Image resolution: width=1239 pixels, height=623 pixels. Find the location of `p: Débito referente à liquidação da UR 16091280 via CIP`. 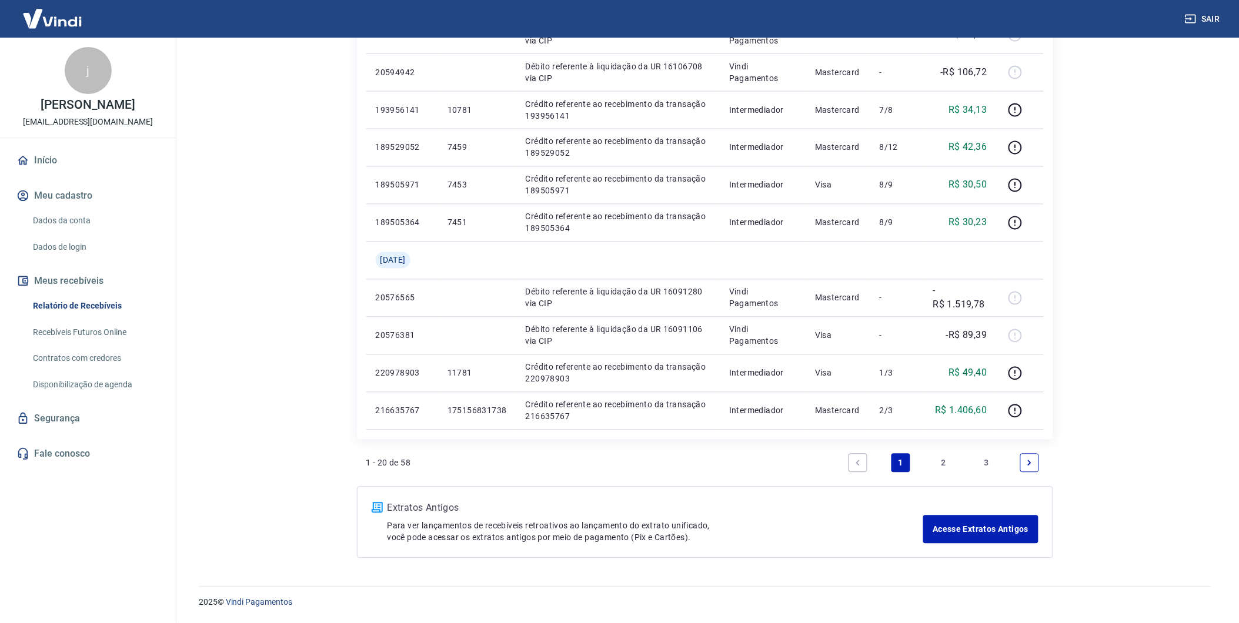

p: Débito referente à liquidação da UR 16091280 via CIP is located at coordinates (618, 298).